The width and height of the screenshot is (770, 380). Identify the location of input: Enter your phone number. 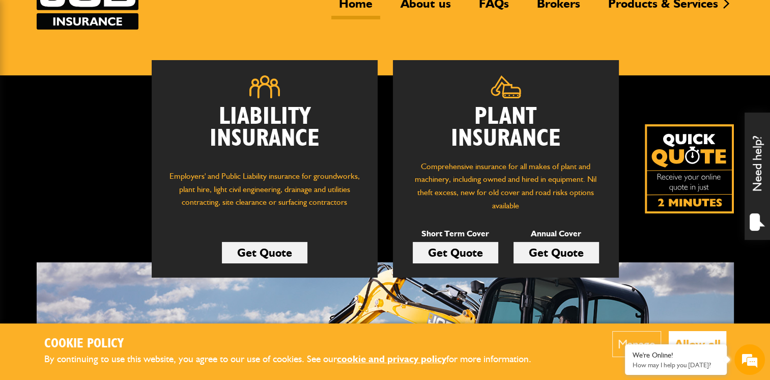
(99, 165).